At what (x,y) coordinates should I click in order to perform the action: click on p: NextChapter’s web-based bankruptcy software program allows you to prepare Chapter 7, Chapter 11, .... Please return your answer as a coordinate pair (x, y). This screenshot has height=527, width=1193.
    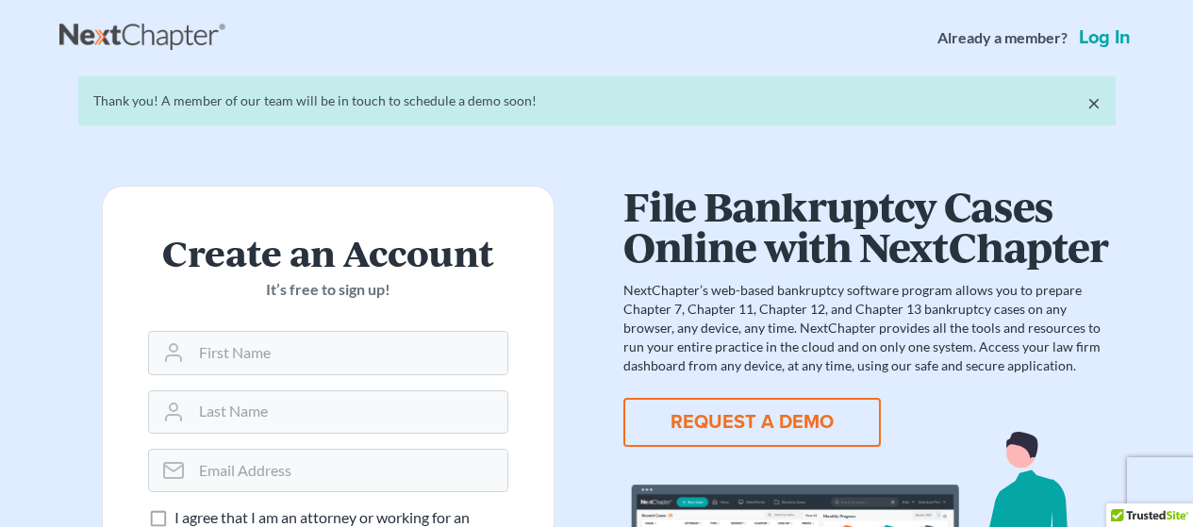
    Looking at the image, I should click on (866, 328).